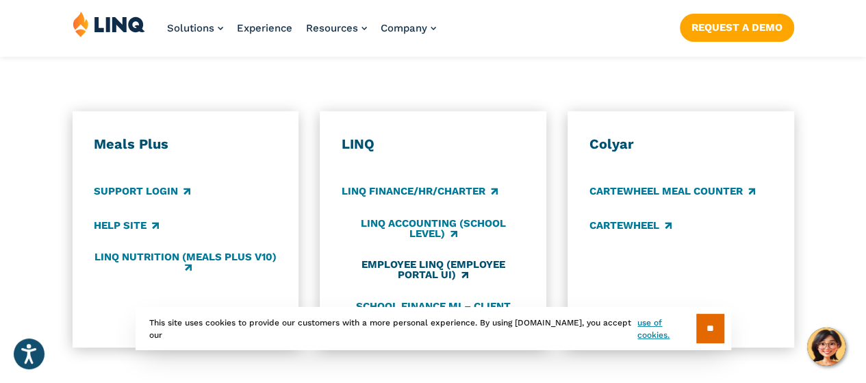  I want to click on a: Support Login, so click(142, 192).